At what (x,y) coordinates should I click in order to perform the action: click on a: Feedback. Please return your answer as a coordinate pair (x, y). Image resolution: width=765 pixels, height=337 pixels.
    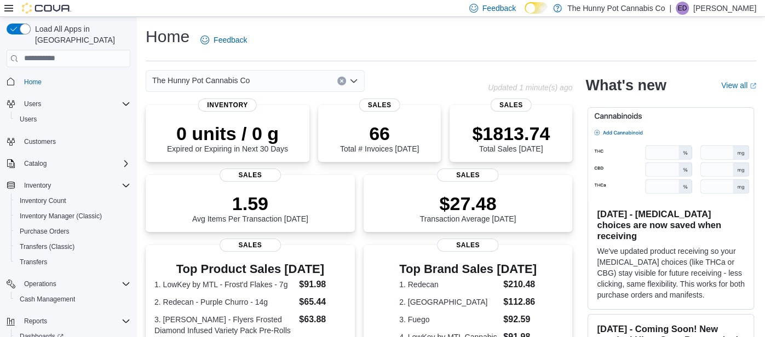
    Looking at the image, I should click on (224, 40).